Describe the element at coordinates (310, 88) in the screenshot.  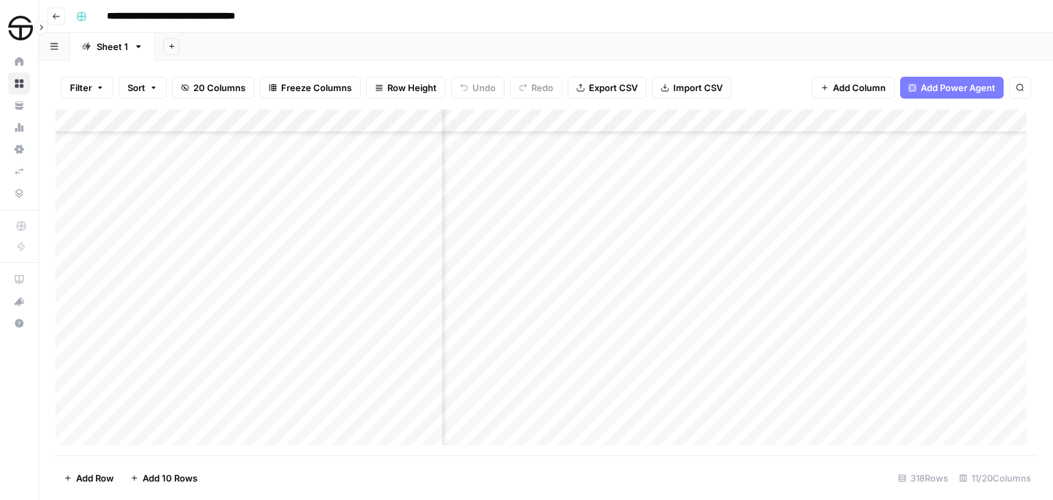
I see `button: Freeze Columns` at that location.